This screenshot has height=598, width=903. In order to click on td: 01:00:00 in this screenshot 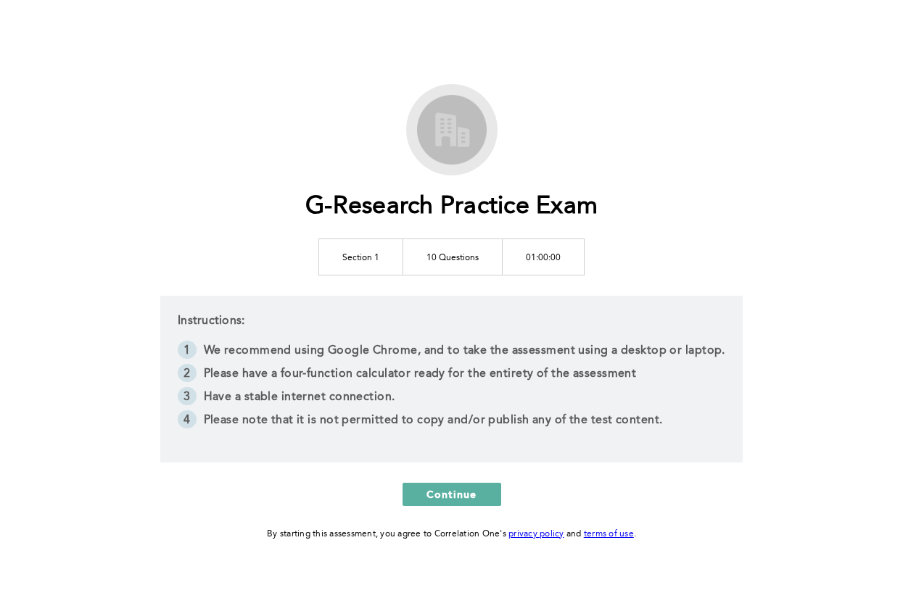, I will do `click(543, 257)`.